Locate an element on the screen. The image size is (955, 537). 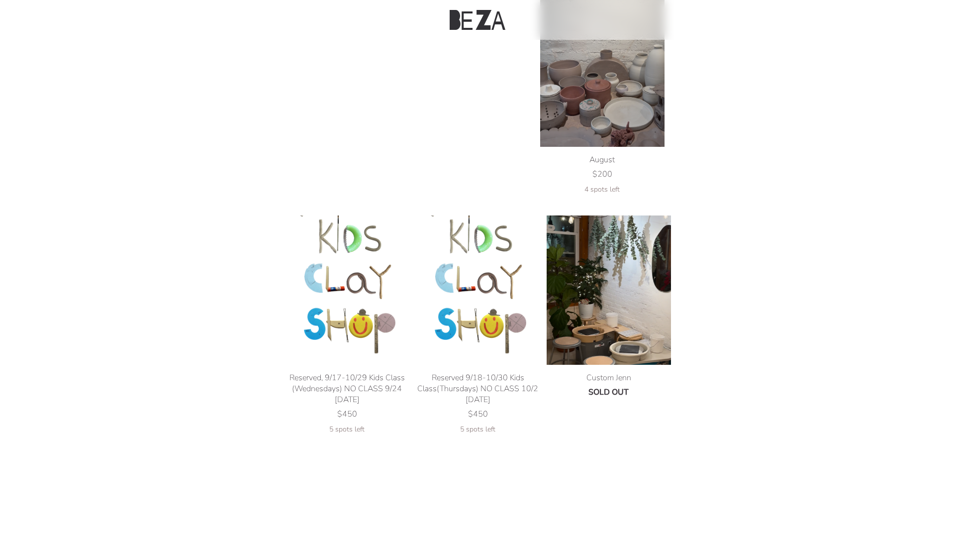
div: 4 spots left is located at coordinates (602, 189).